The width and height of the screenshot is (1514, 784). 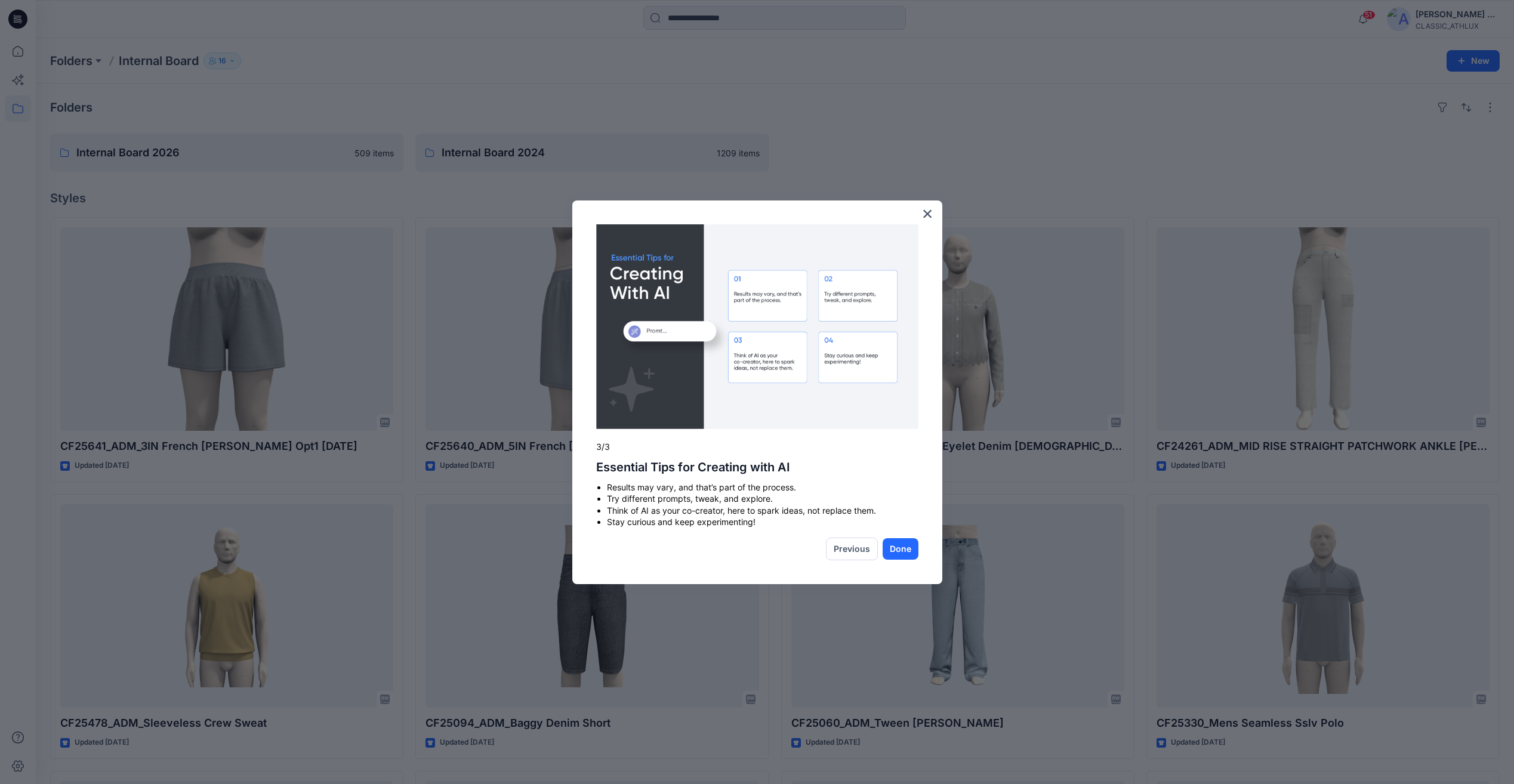 I want to click on li: Stay curious and keep experimenting!, so click(x=762, y=522).